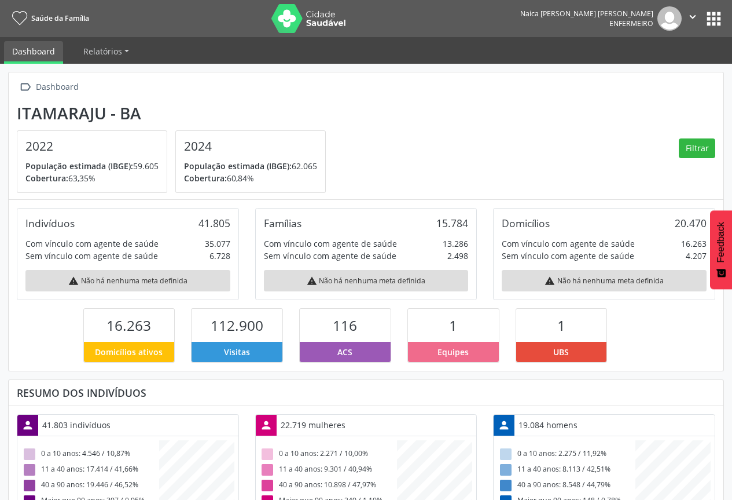 The image size is (732, 500). Describe the element at coordinates (526, 223) in the screenshot. I see `div: Domicílios` at that location.